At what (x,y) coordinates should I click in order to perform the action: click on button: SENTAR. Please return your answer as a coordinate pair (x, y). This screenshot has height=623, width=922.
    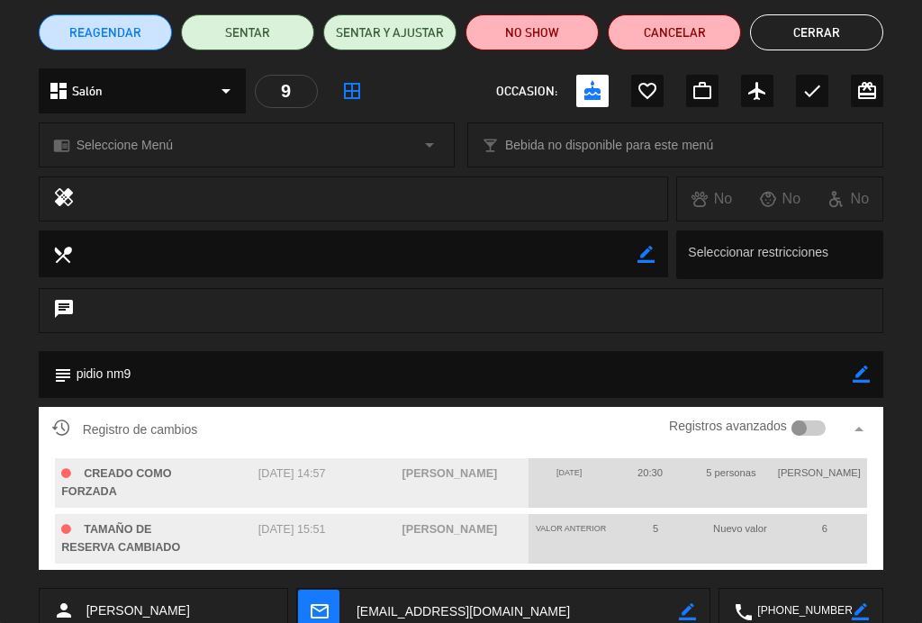
    Looking at the image, I should click on (248, 32).